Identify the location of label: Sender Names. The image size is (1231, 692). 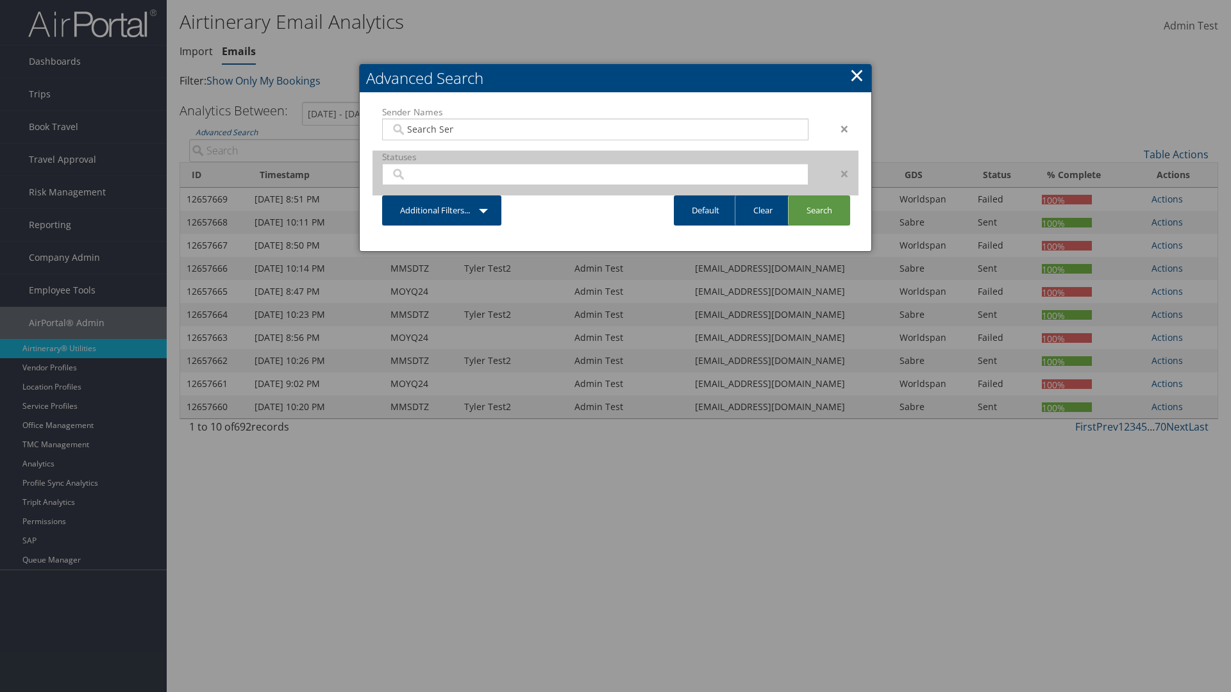
(595, 112).